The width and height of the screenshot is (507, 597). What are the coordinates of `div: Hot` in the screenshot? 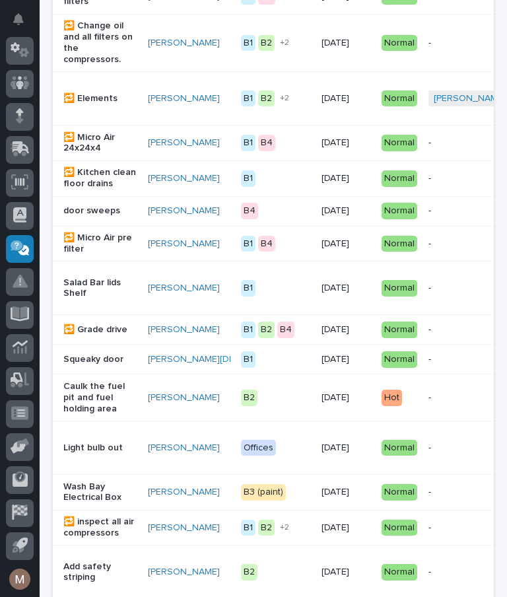 It's located at (392, 398).